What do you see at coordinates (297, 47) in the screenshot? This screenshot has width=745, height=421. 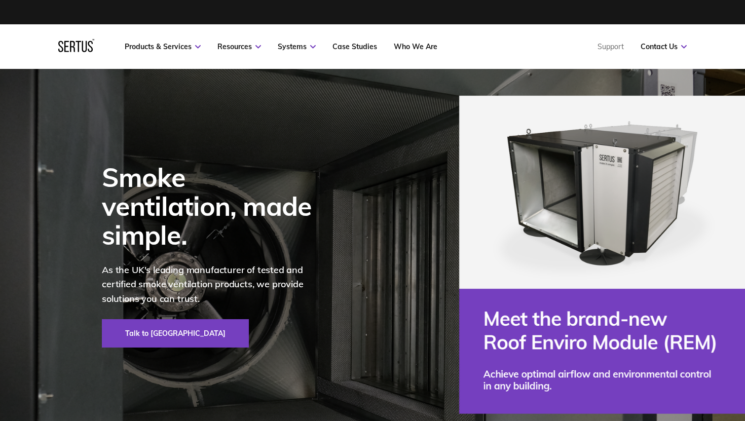 I see `a: Systems` at bounding box center [297, 47].